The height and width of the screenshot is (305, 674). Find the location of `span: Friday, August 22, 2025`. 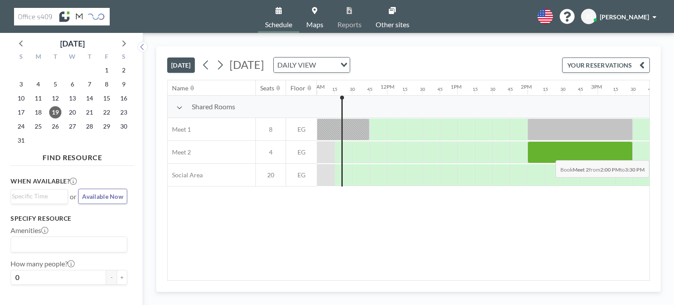

span: Friday, August 22, 2025 is located at coordinates (107, 112).